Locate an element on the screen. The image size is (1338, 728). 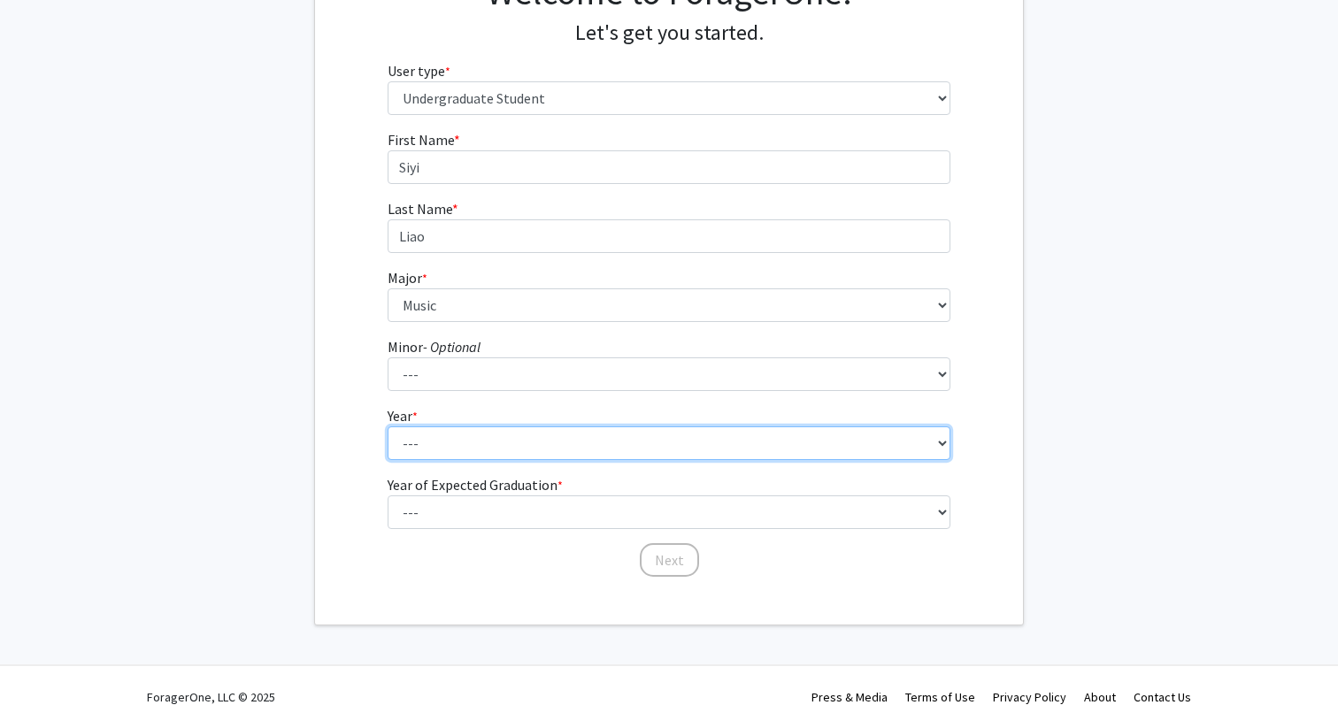
label: User type is located at coordinates (418, 71).